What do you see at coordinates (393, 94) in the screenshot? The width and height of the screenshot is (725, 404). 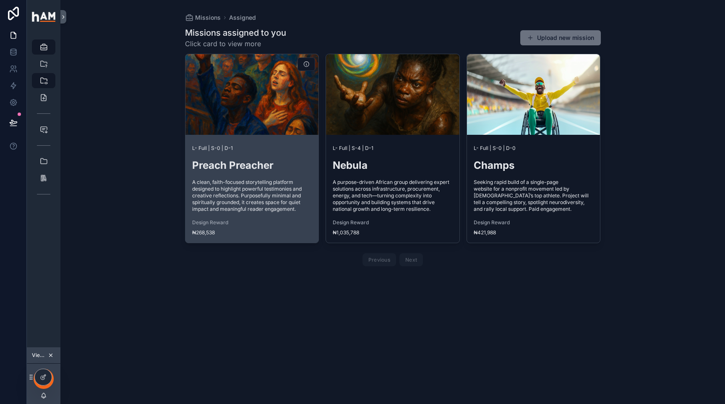 I see `div: femal-power.webp` at bounding box center [393, 94].